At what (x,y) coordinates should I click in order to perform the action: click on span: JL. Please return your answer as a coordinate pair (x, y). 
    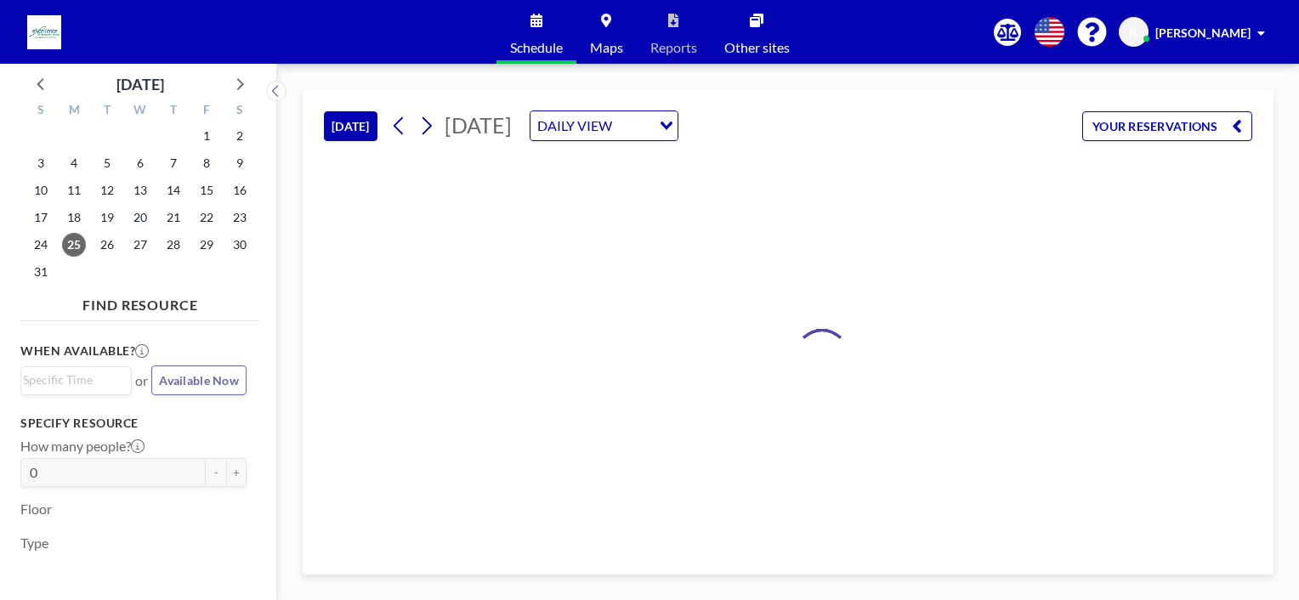
    Looking at the image, I should click on (1133, 32).